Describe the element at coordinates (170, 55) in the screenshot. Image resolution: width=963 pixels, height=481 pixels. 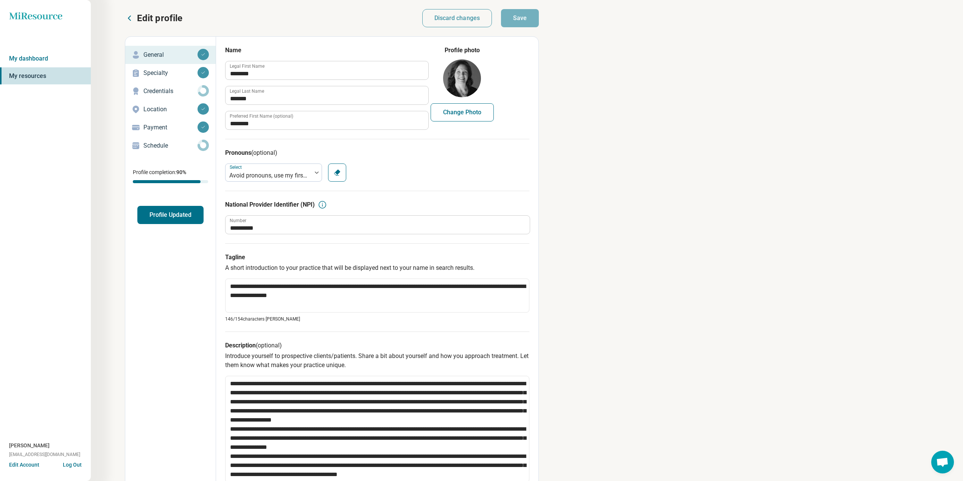
I see `p: General` at that location.